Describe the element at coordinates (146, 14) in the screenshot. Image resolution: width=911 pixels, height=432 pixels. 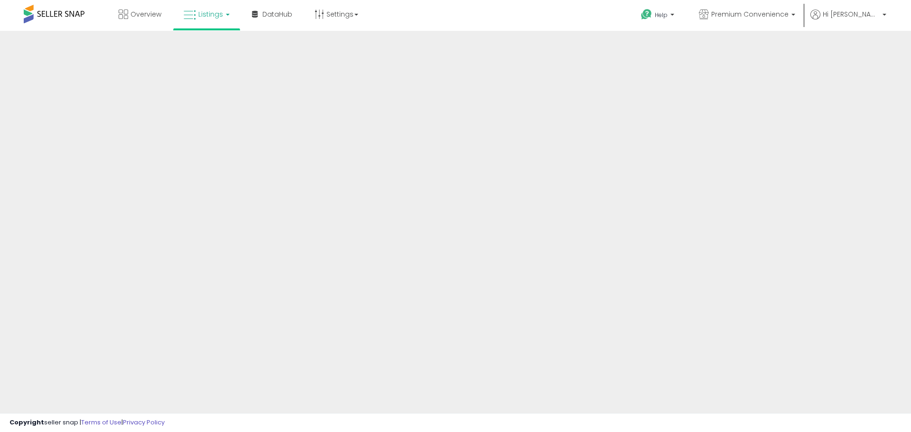
I see `span: Overview` at that location.